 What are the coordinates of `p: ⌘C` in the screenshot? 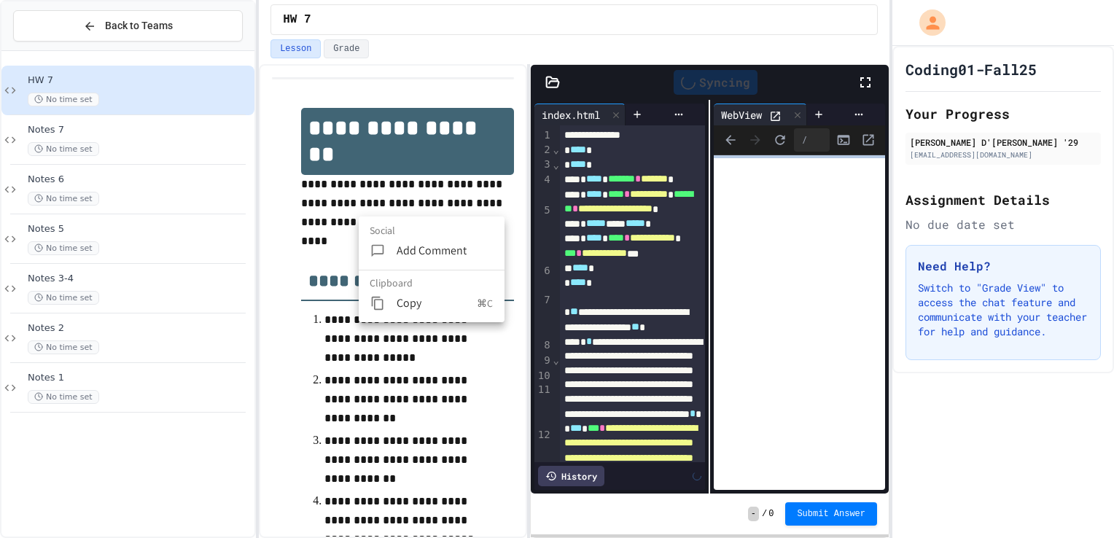 It's located at (485, 303).